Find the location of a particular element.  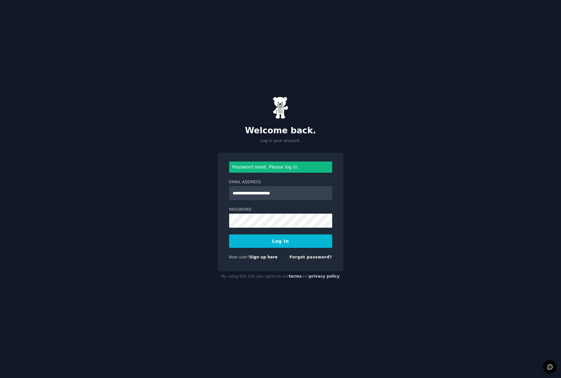

img: Gummy Bear is located at coordinates (281, 108).